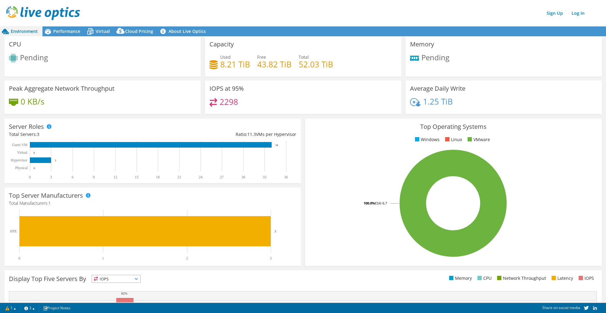 The height and width of the screenshot is (313, 606). Describe the element at coordinates (252, 134) in the screenshot. I see `span: 11.3` at that location.